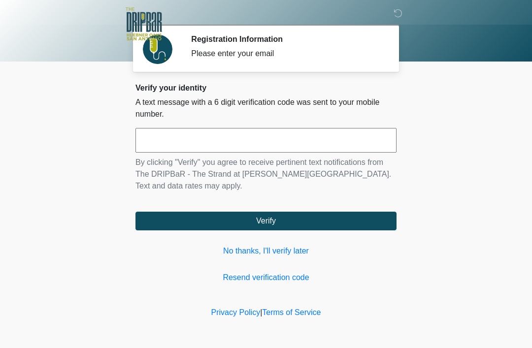 This screenshot has height=348, width=532. Describe the element at coordinates (266, 174) in the screenshot. I see `p: By clicking "Verify" you agree to receive pertinent text notifications from The DRIPBaR - The Str...` at that location.